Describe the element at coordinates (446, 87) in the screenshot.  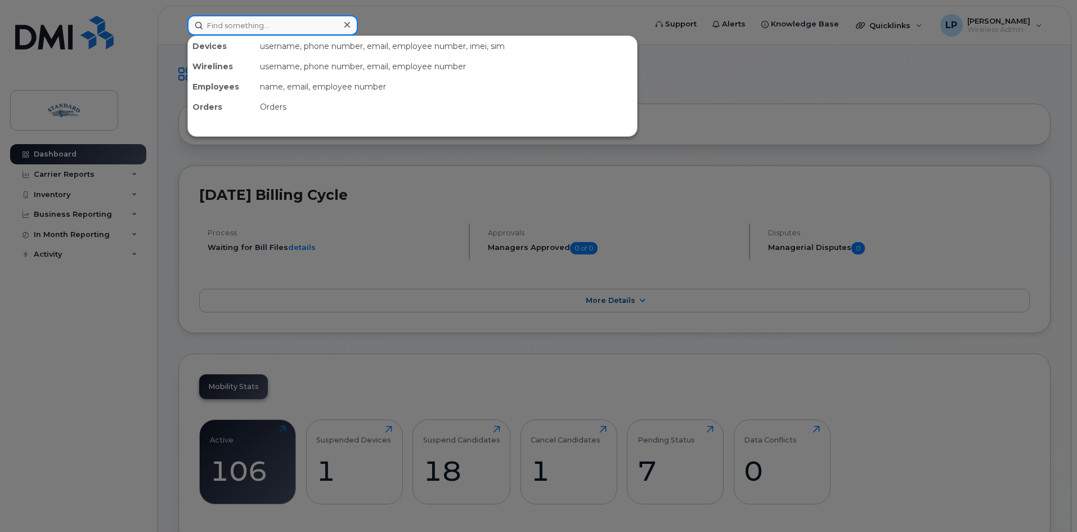
I see `div: name, email, employee number` at that location.